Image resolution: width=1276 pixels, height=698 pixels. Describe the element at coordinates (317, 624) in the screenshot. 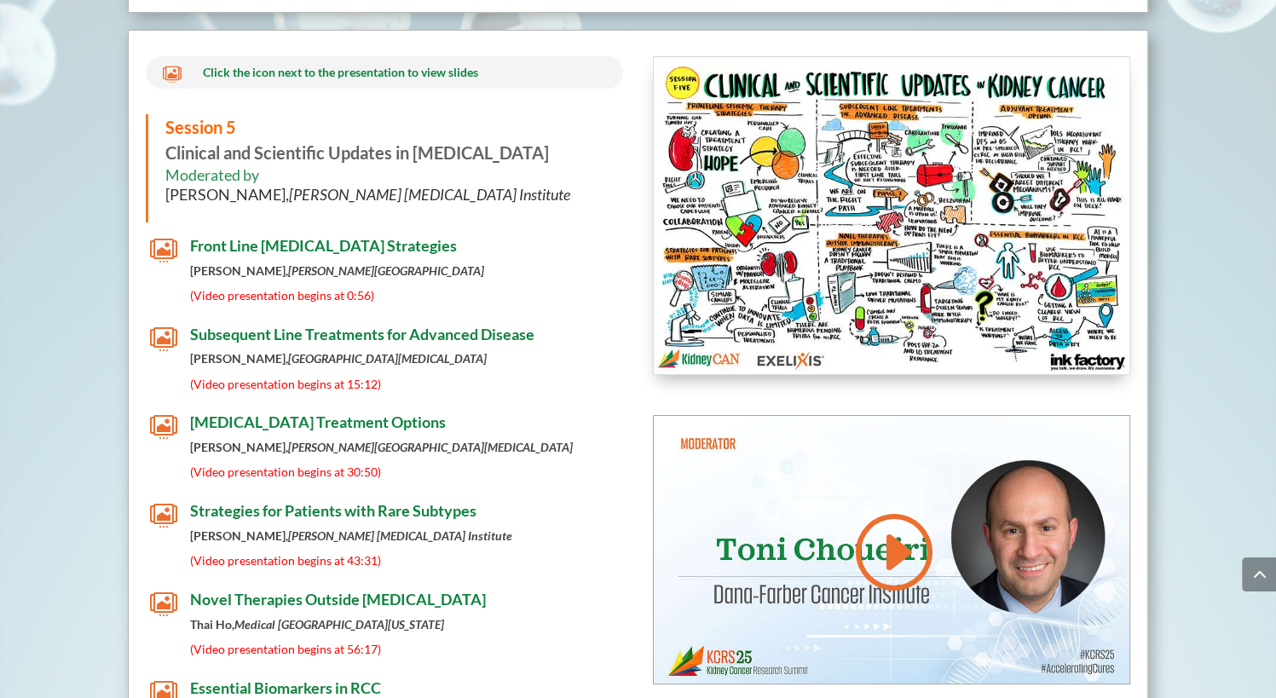

I see `strong: Thai Ho,` at that location.